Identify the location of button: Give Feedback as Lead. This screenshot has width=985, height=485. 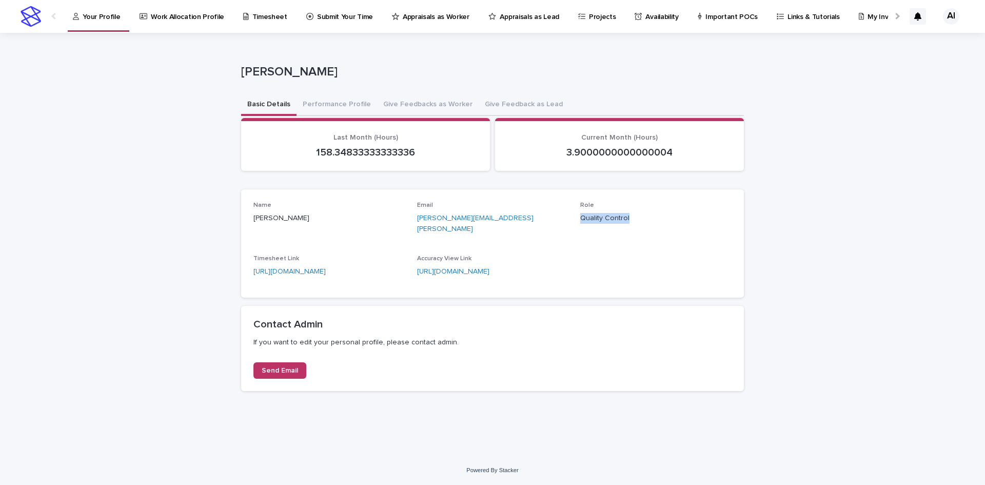
(524, 105).